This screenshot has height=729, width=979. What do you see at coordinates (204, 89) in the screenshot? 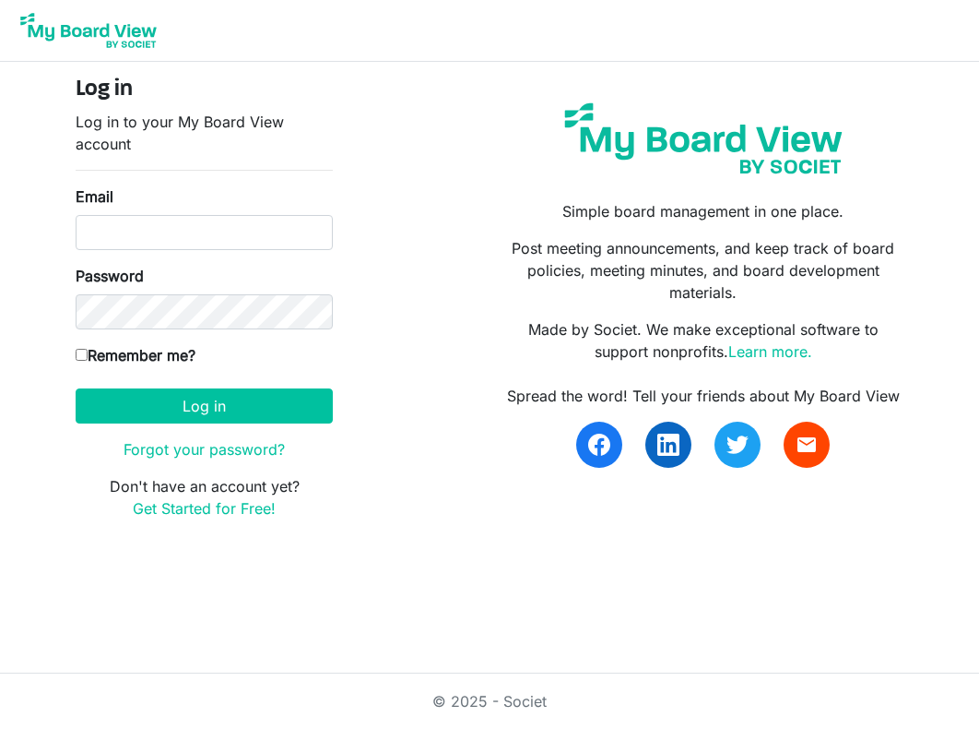
I see `h4: Log in` at bounding box center [204, 89].